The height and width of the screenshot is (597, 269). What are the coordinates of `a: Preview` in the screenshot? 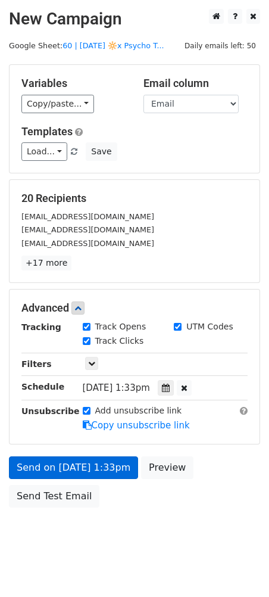 It's located at (167, 468).